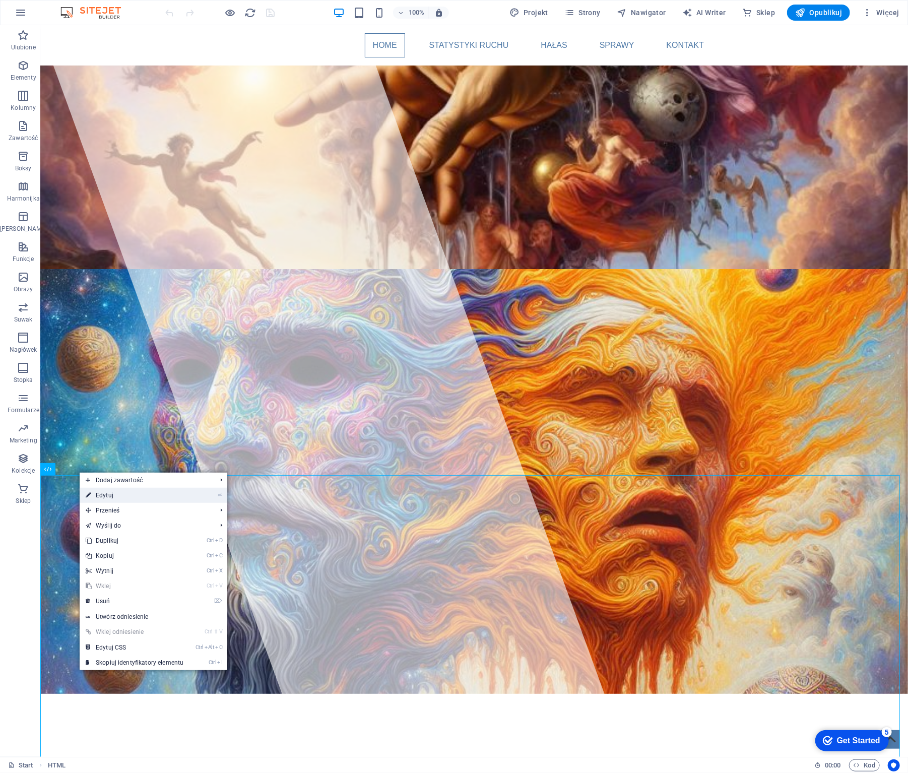 This screenshot has width=908, height=773. Describe the element at coordinates (583, 13) in the screenshot. I see `span: Strony` at that location.